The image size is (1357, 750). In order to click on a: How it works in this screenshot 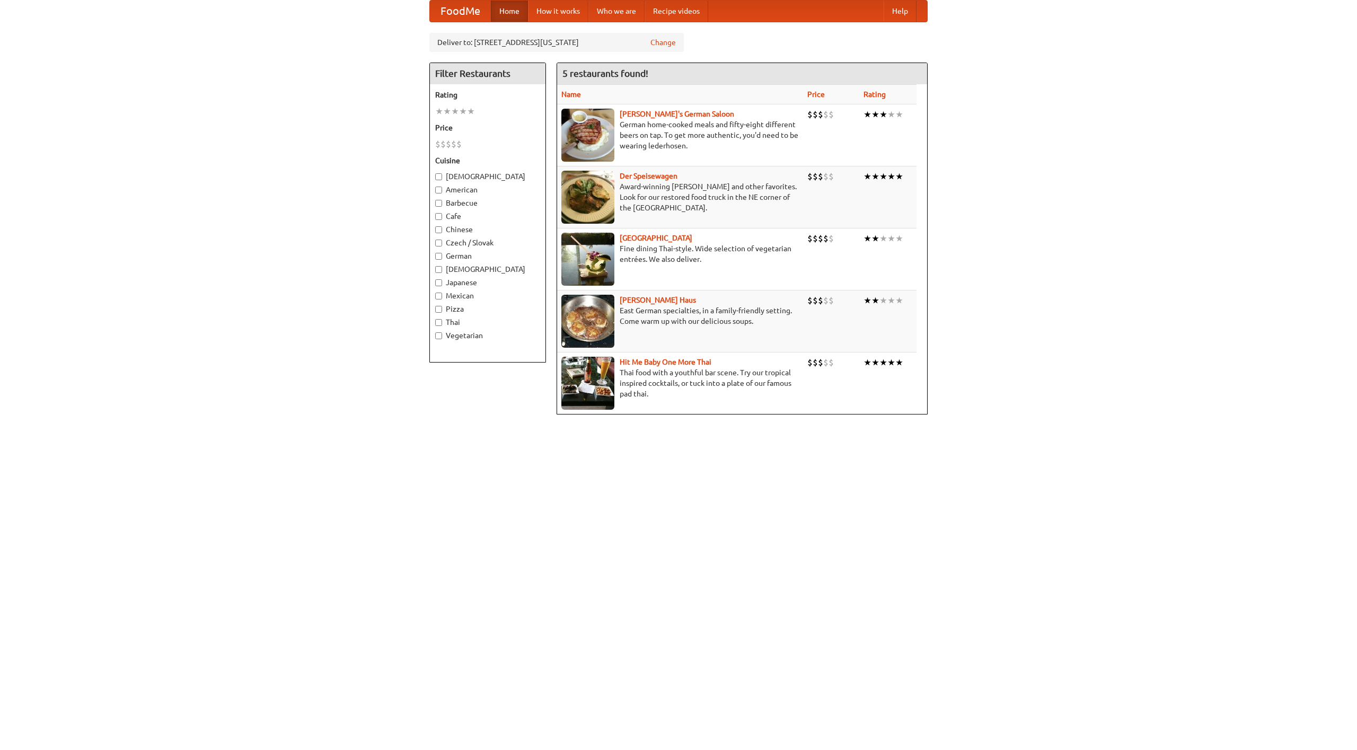, I will do `click(558, 11)`.